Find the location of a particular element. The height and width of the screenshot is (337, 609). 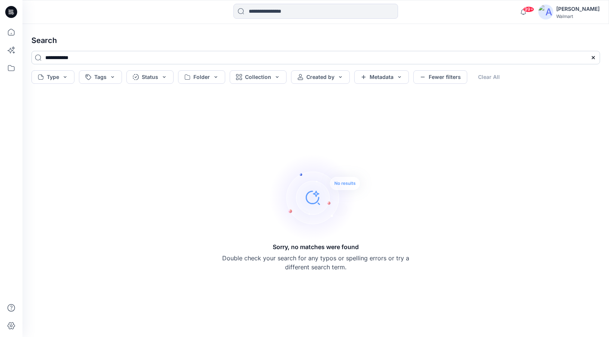

button: Collection is located at coordinates (258, 77).